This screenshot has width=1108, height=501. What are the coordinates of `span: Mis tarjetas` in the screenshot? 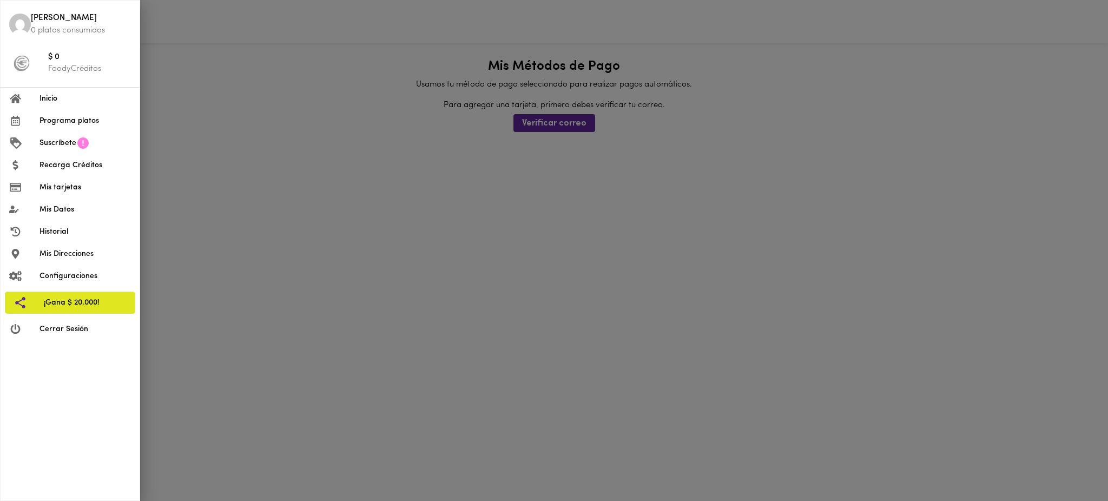 It's located at (85, 187).